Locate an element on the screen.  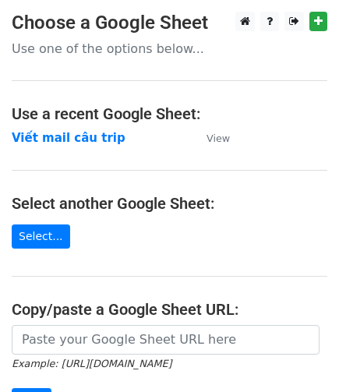
p: Use one of the options below... is located at coordinates (169, 48).